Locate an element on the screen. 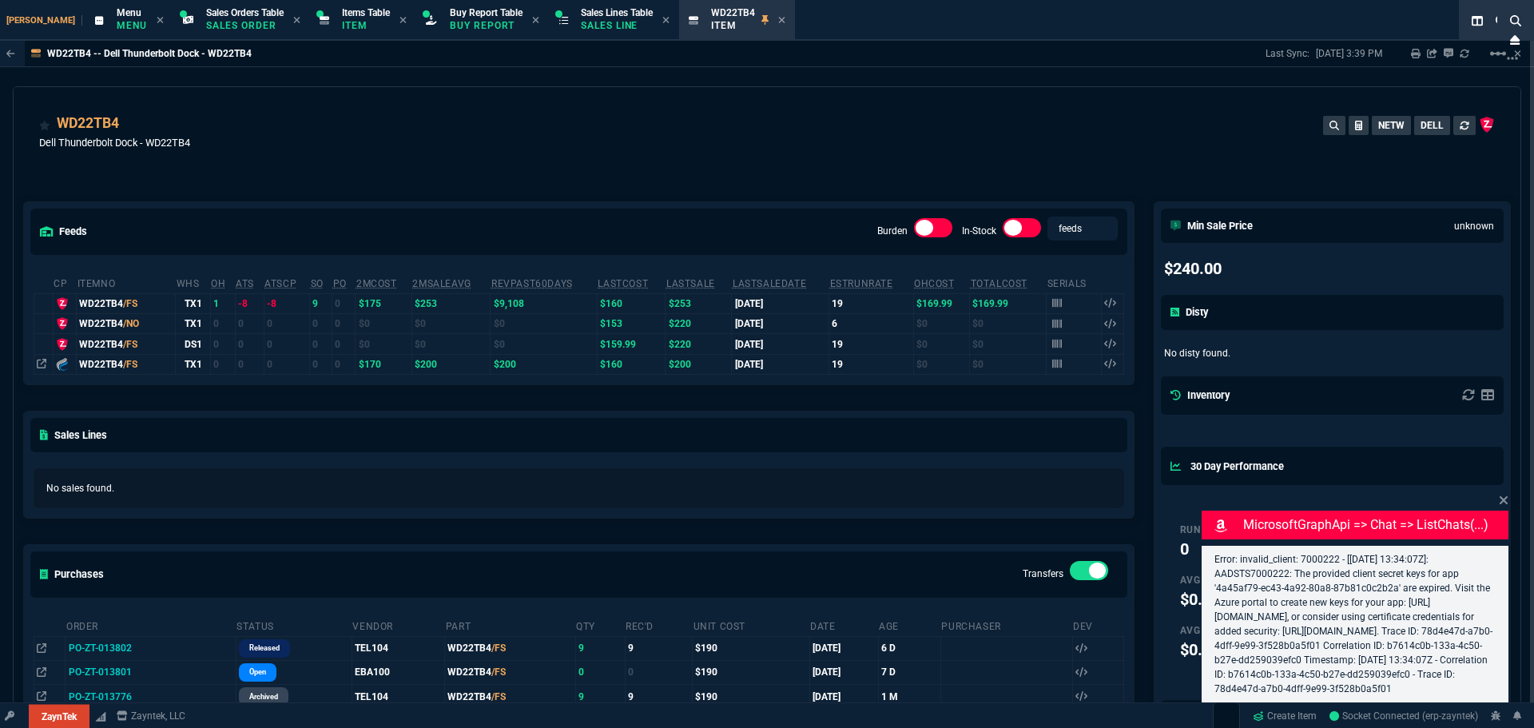 This screenshot has height=728, width=1534. td: 7 D is located at coordinates (909, 672).